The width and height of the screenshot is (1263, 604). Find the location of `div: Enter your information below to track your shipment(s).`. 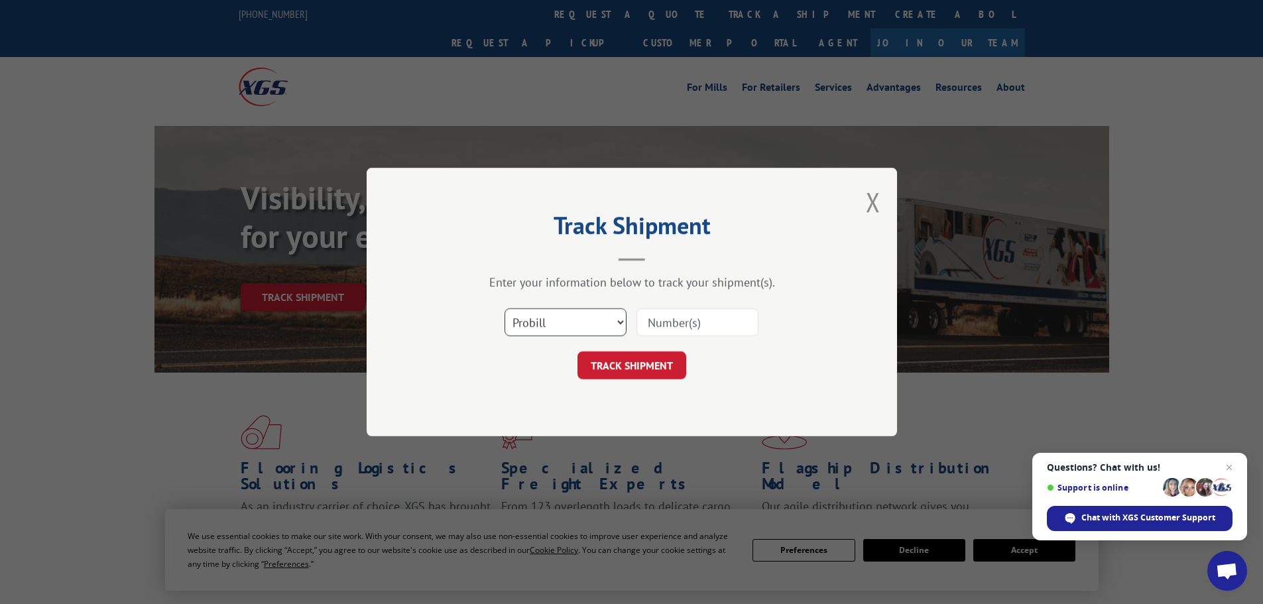

div: Enter your information below to track your shipment(s). is located at coordinates (632, 282).